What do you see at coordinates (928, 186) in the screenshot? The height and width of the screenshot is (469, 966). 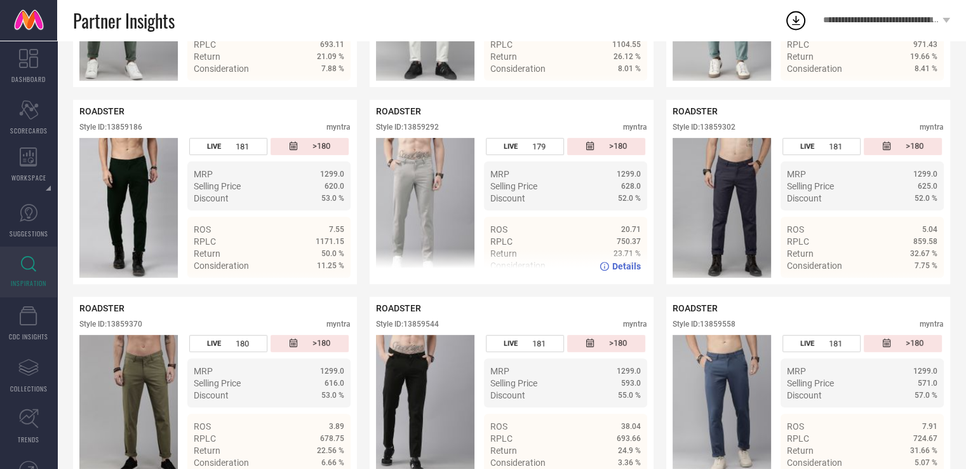 I see `span: 625.0` at bounding box center [928, 186].